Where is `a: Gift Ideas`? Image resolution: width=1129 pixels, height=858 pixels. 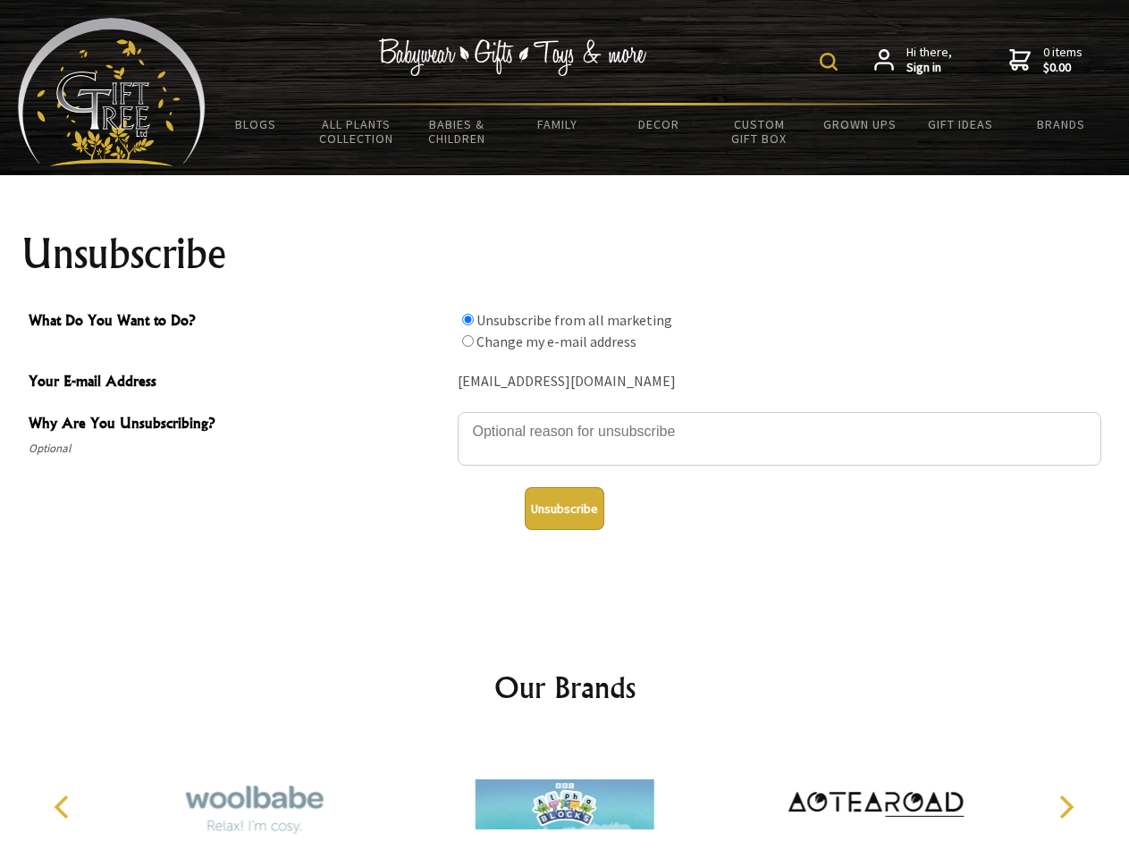
a: Gift Ideas is located at coordinates (960, 124).